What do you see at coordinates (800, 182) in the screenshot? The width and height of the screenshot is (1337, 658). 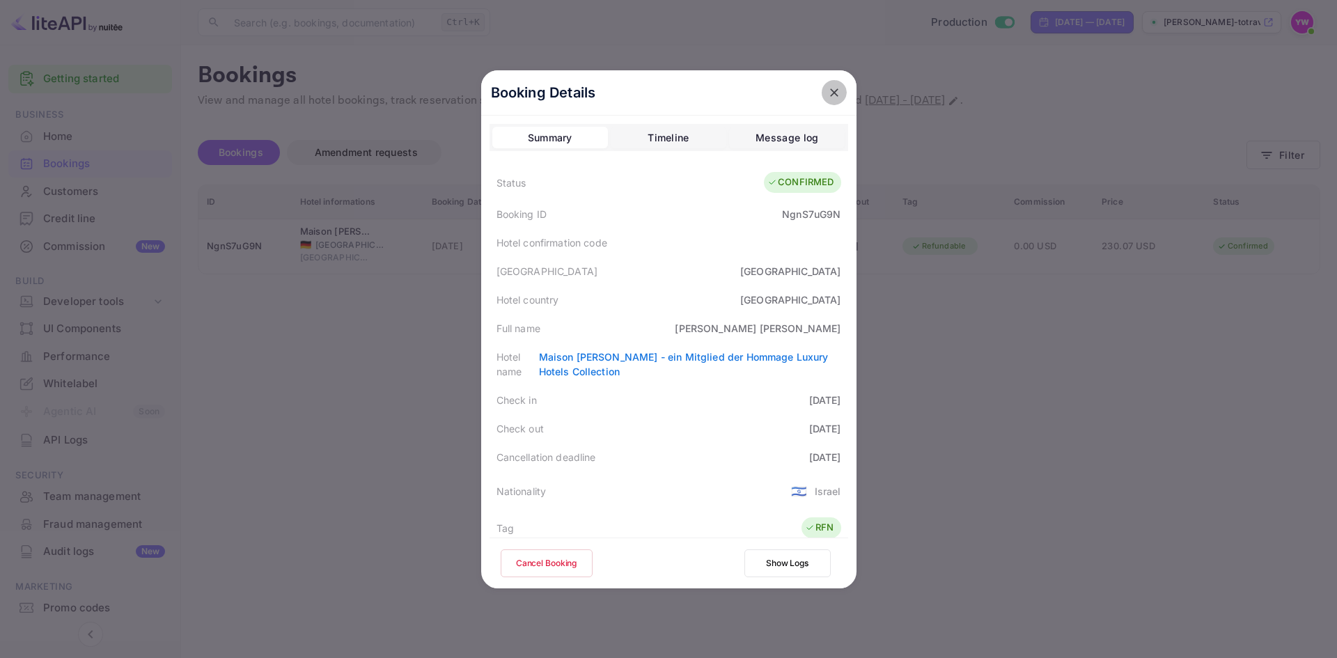 I see `div: CONFIRMED` at bounding box center [800, 182].